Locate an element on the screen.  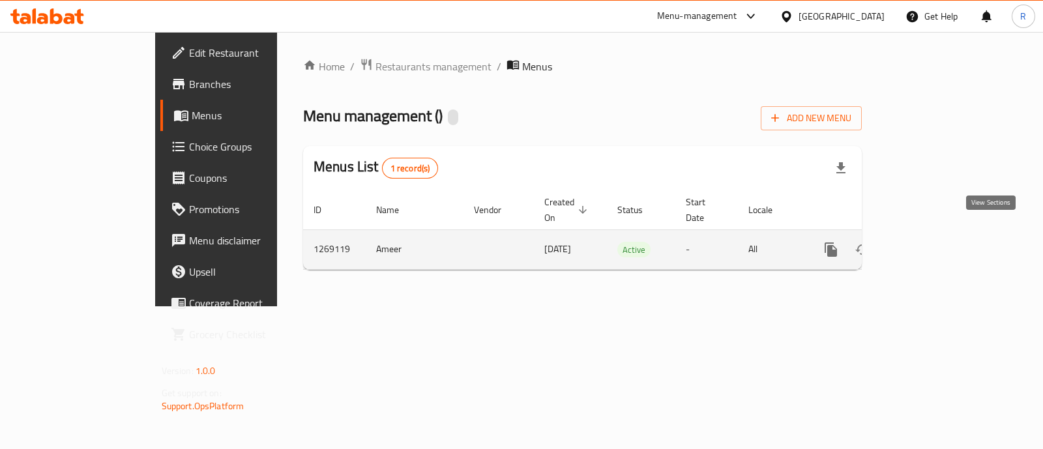
span: ID is located at coordinates (326, 210).